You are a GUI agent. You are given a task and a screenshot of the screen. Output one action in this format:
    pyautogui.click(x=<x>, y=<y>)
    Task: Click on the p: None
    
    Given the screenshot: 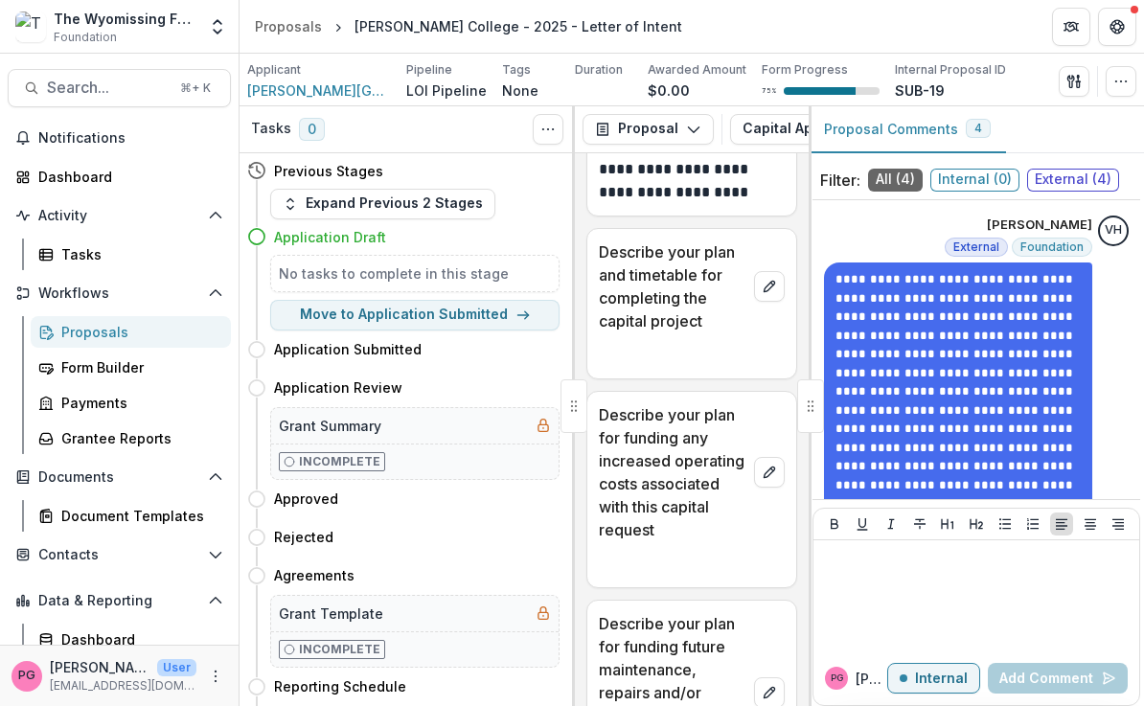 What is the action you would take?
    pyautogui.click(x=520, y=90)
    